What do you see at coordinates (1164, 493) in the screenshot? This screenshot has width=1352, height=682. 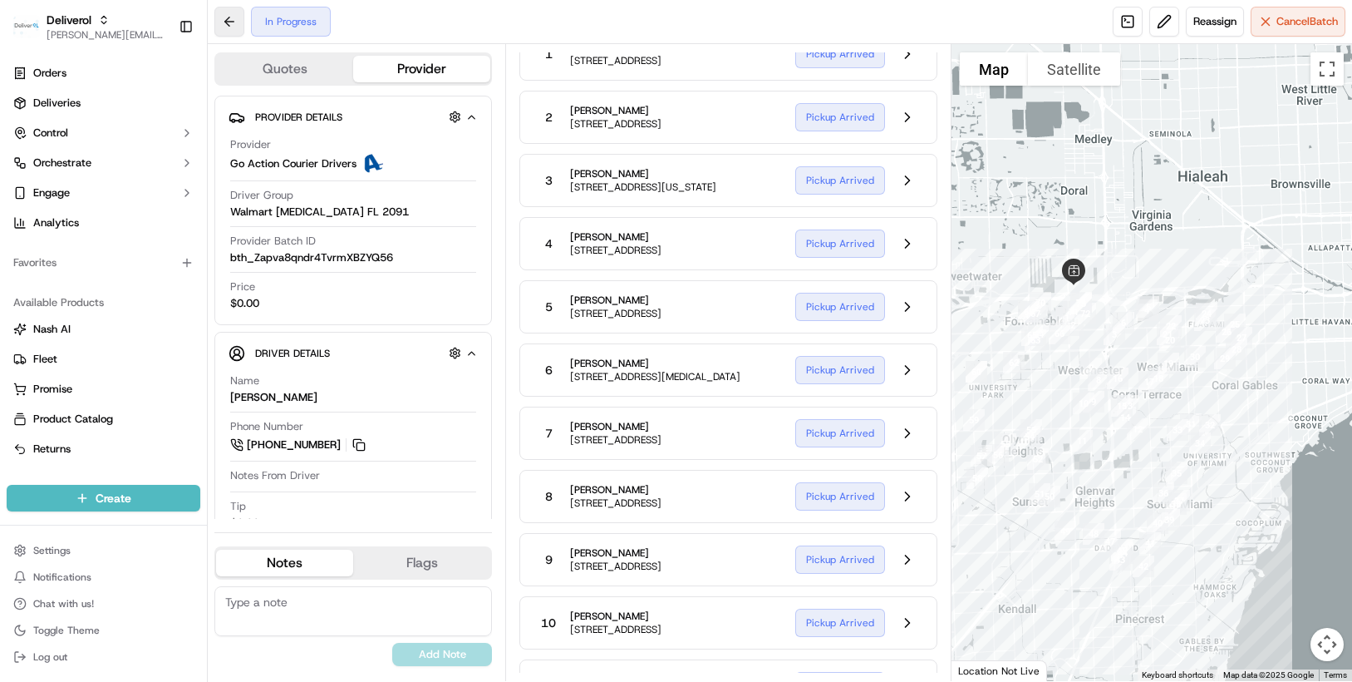 I see `div: 36` at bounding box center [1164, 493].